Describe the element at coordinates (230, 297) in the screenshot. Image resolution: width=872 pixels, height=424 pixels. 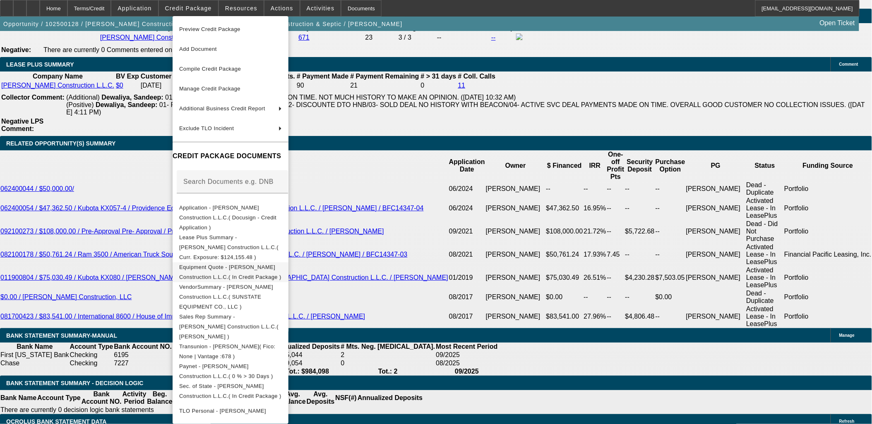
I see `button: VendorSummary - Pendleton Construction L.L.C.( SUNSTATE EQUIPMENT CO., LLC )` at that location.